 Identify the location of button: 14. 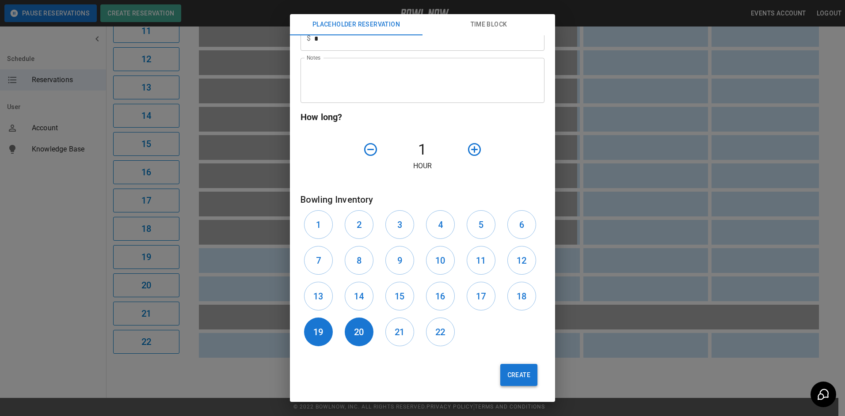
(359, 296).